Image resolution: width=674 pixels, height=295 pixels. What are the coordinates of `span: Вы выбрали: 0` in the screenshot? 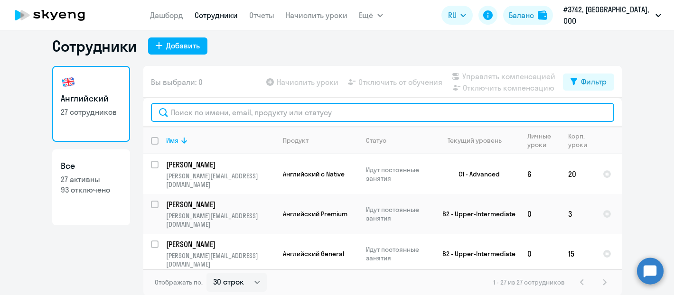 It's located at (176, 82).